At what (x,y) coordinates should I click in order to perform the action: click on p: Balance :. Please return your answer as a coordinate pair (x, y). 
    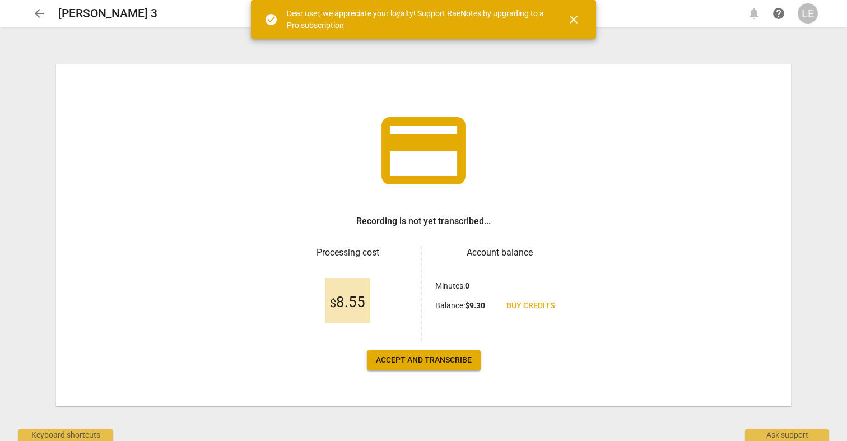
    Looking at the image, I should click on (460, 305).